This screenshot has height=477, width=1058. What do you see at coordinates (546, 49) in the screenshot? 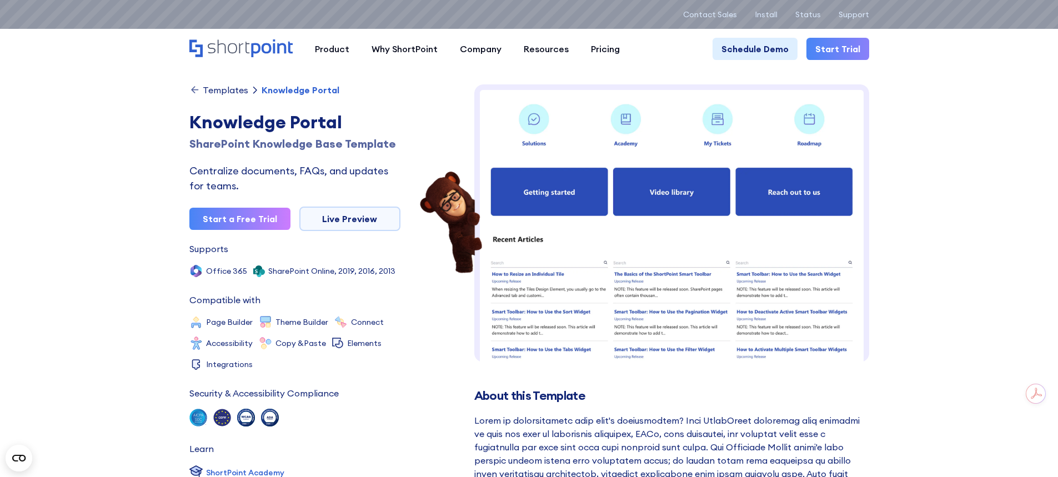
I see `a: Resources` at bounding box center [546, 49].